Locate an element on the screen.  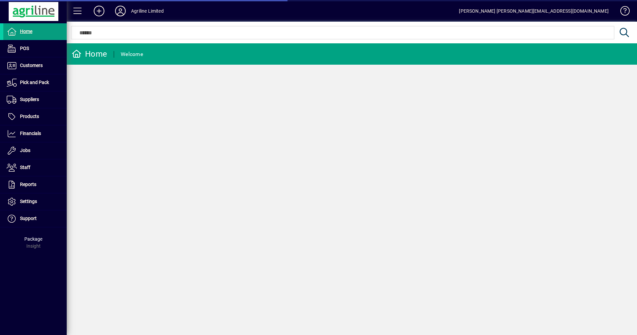
a: Financials is located at coordinates (35, 134).